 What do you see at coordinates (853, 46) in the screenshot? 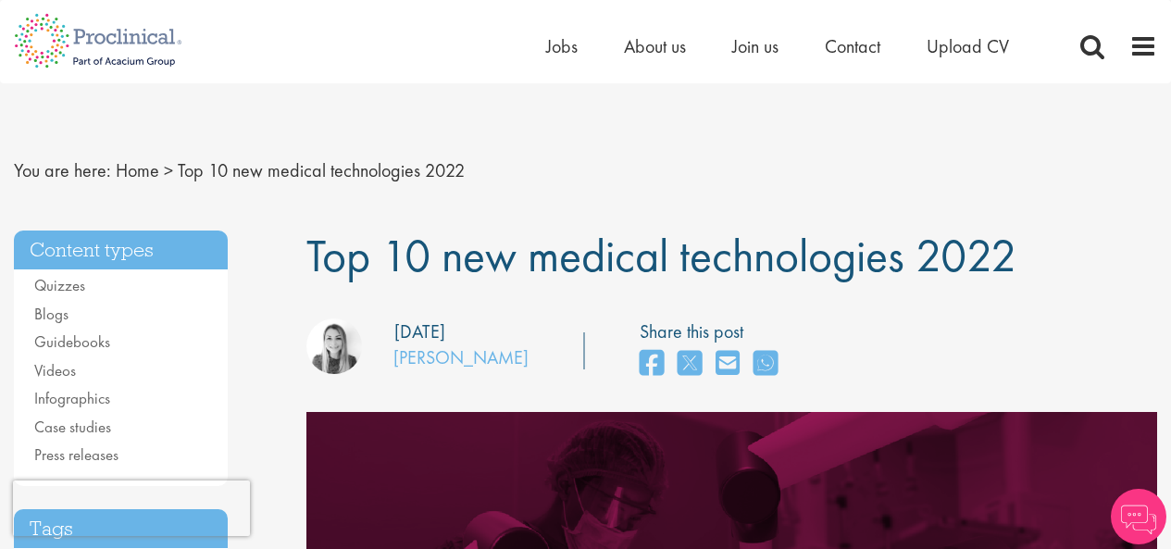
I see `a: Contact` at bounding box center [853, 46].